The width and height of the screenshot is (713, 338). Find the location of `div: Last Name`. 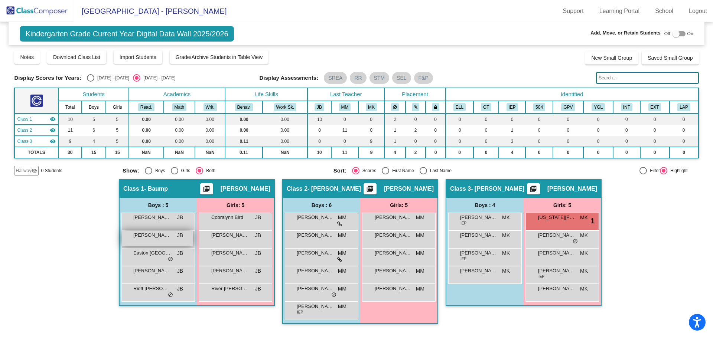

div: Last Name is located at coordinates (439, 171).